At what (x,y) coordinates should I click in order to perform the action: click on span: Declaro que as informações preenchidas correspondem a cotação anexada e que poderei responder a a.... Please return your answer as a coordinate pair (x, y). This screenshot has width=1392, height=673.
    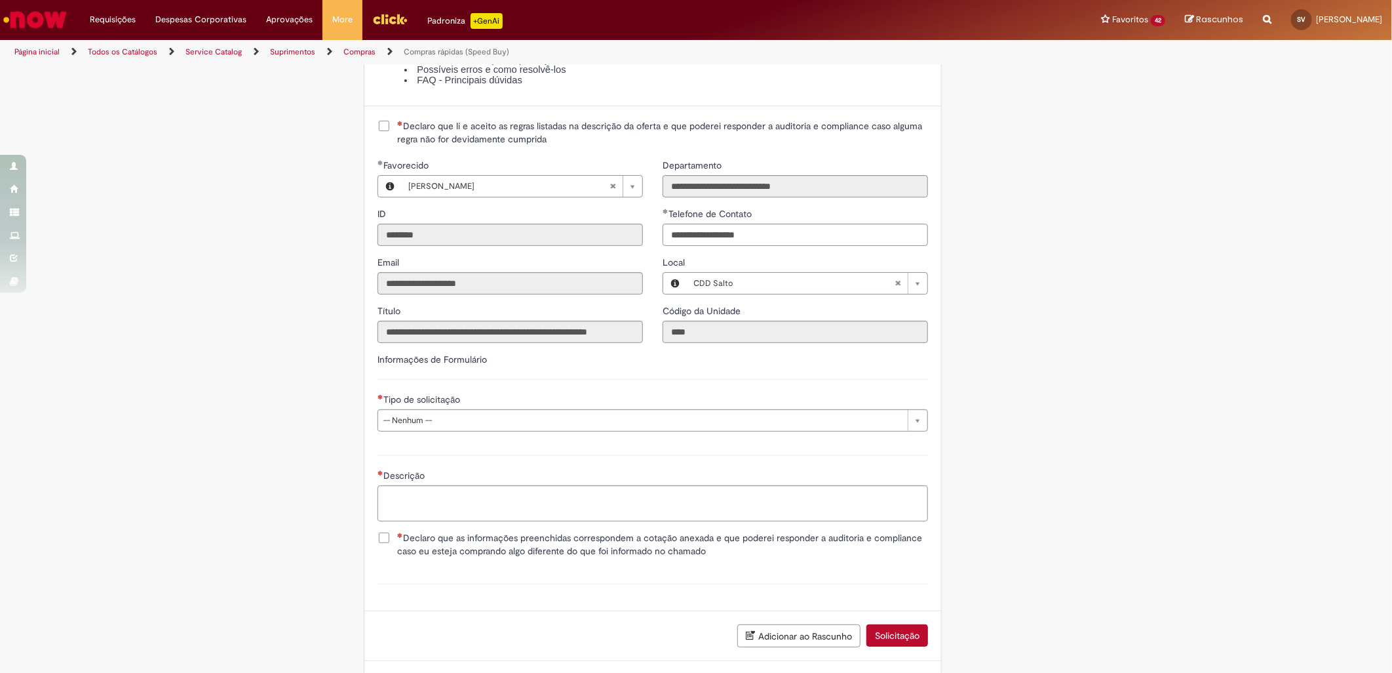
    Looking at the image, I should click on (663, 544).